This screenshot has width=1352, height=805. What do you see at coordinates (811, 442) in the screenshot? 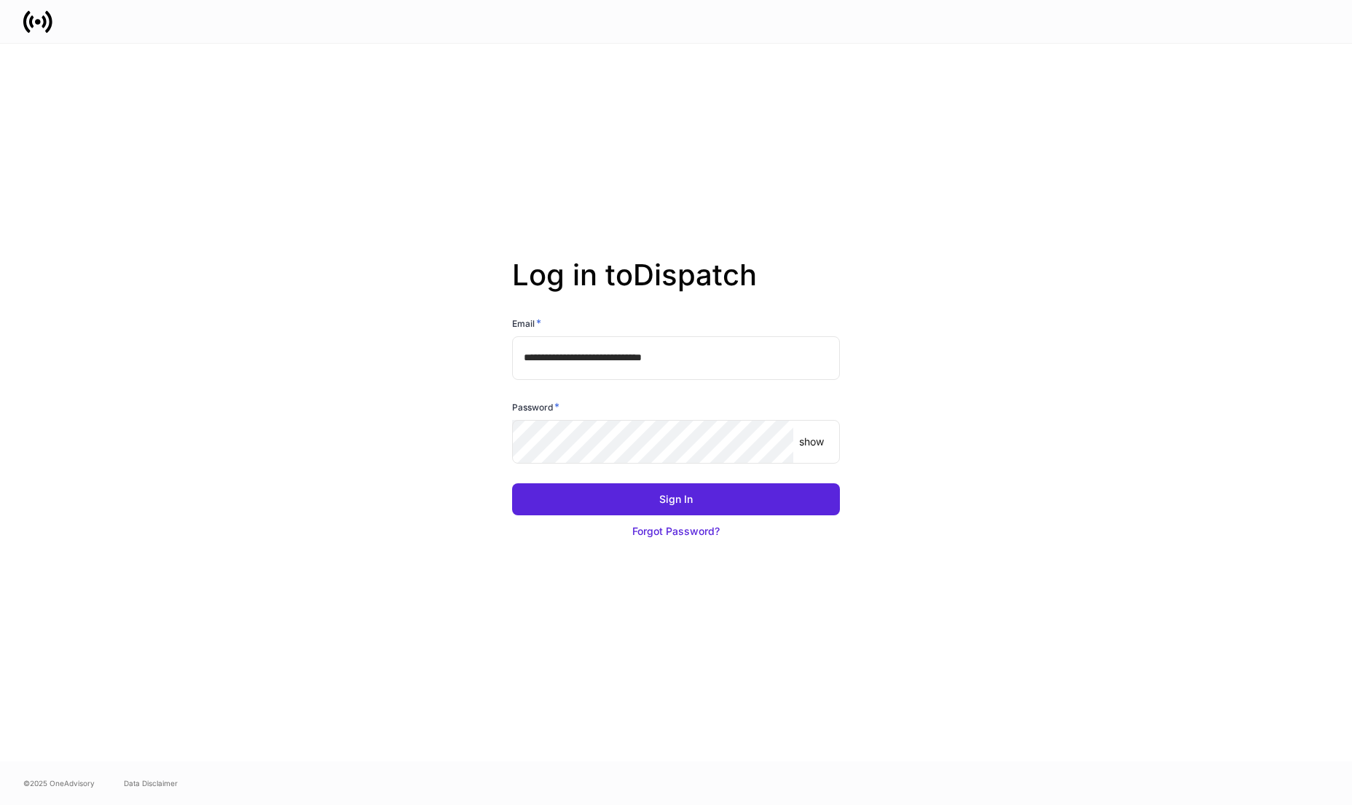
I see `p: show` at bounding box center [811, 442].